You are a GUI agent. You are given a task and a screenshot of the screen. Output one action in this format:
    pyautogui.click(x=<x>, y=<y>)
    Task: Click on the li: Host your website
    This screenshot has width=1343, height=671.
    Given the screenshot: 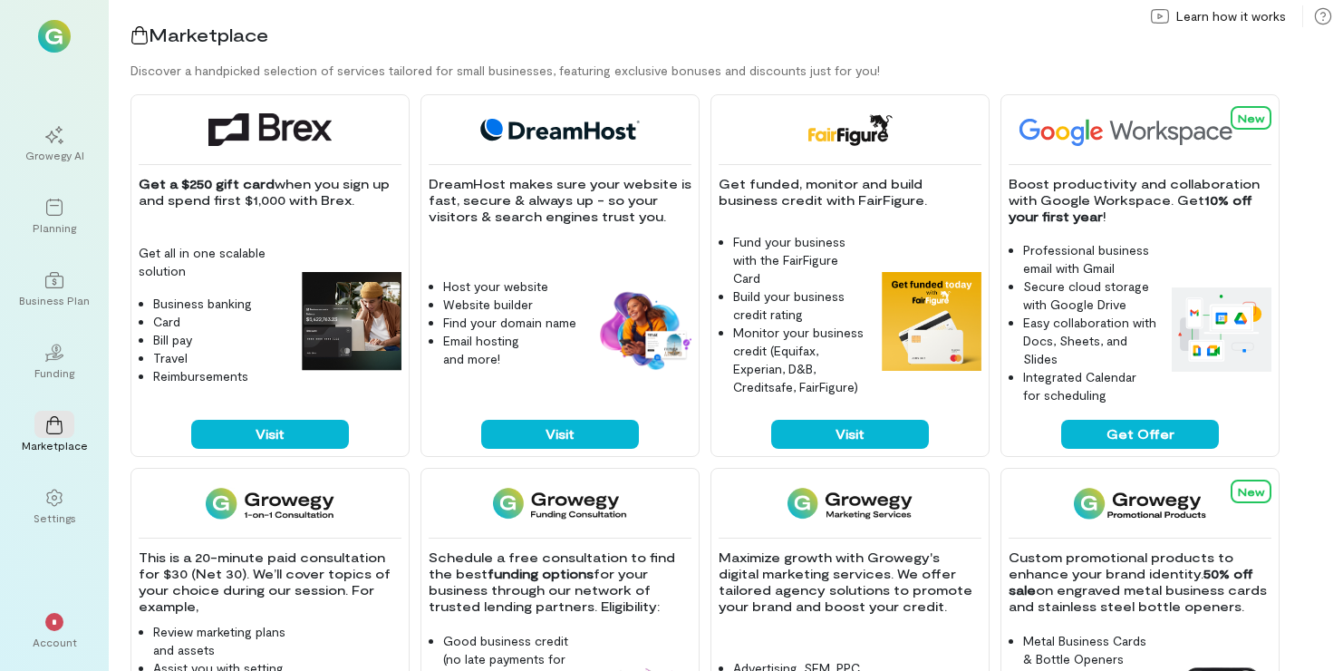 What is the action you would take?
    pyautogui.click(x=510, y=286)
    